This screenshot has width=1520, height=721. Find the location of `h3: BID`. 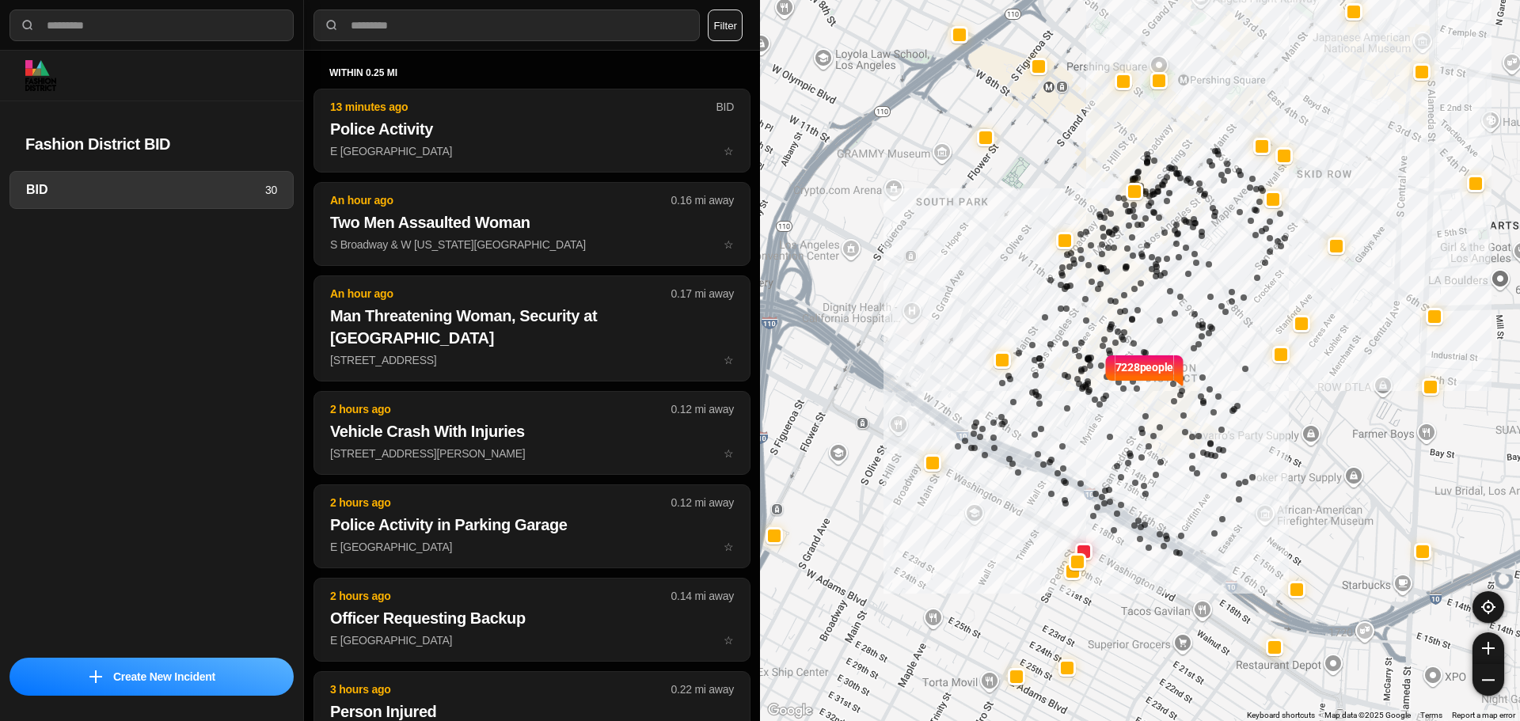

h3: BID is located at coordinates (146, 190).